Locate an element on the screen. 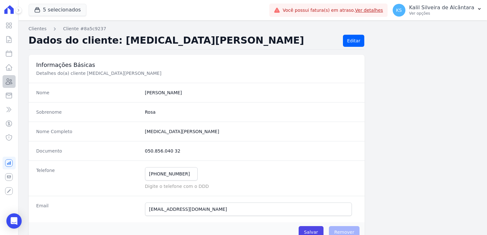 The image size is (487, 235). a: Ver detalhes is located at coordinates (369, 10).